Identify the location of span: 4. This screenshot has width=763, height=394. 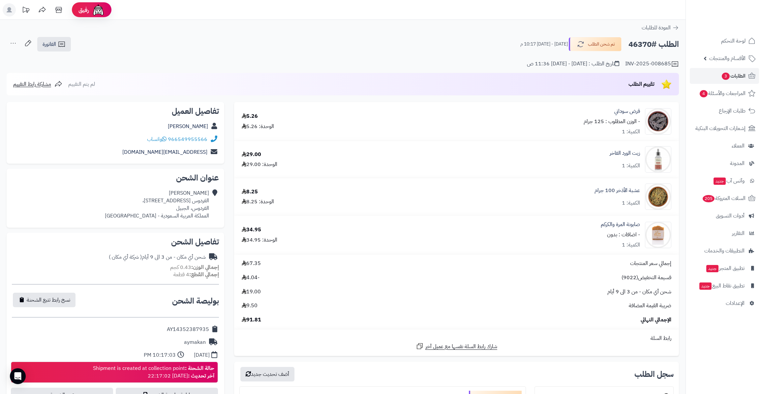
(704, 94).